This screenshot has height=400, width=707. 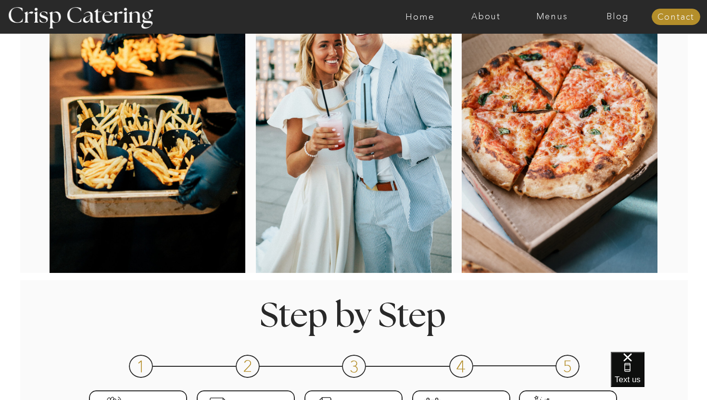 What do you see at coordinates (676, 17) in the screenshot?
I see `a: Contact` at bounding box center [676, 17].